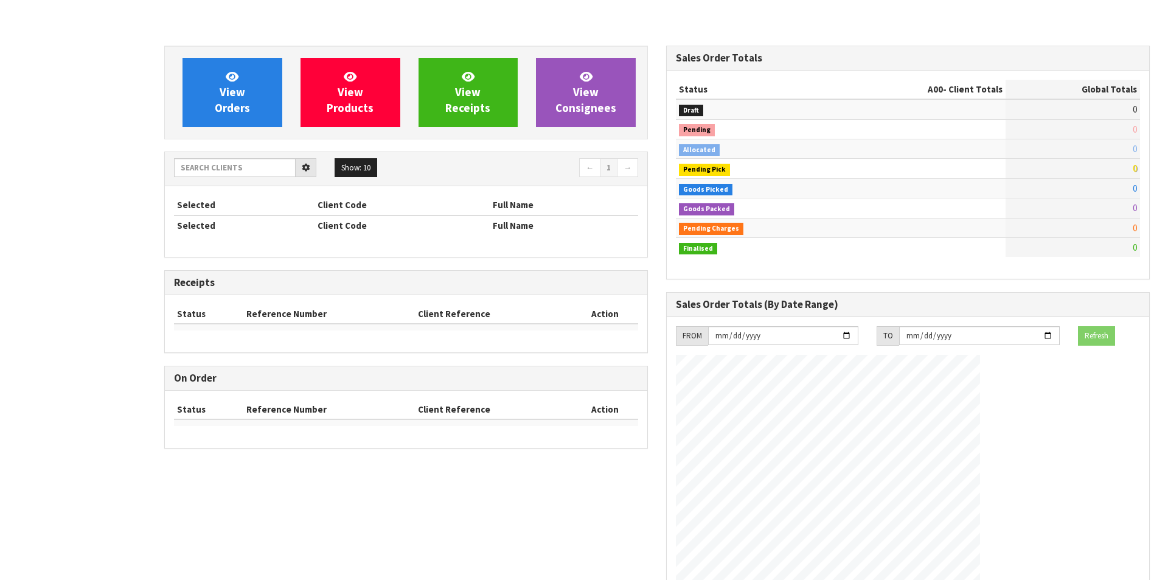 The width and height of the screenshot is (1168, 580). What do you see at coordinates (699, 150) in the screenshot?
I see `span: Allocated` at bounding box center [699, 150].